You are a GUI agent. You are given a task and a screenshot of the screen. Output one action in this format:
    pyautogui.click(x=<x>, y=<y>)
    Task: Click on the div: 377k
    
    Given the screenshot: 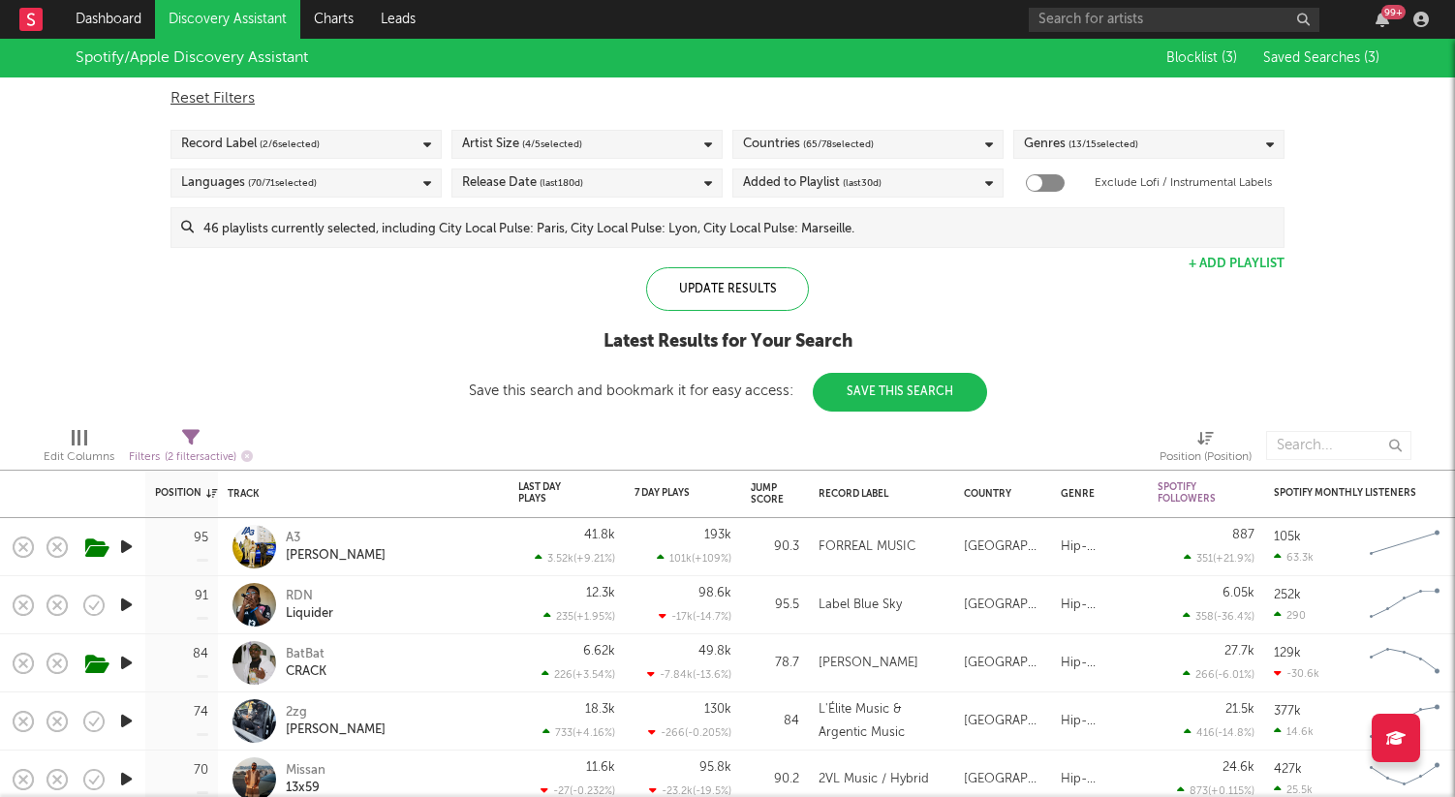 What is the action you would take?
    pyautogui.click(x=1287, y=711)
    